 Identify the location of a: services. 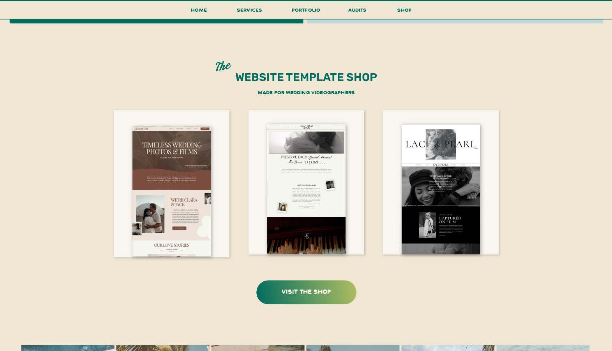
(250, 12).